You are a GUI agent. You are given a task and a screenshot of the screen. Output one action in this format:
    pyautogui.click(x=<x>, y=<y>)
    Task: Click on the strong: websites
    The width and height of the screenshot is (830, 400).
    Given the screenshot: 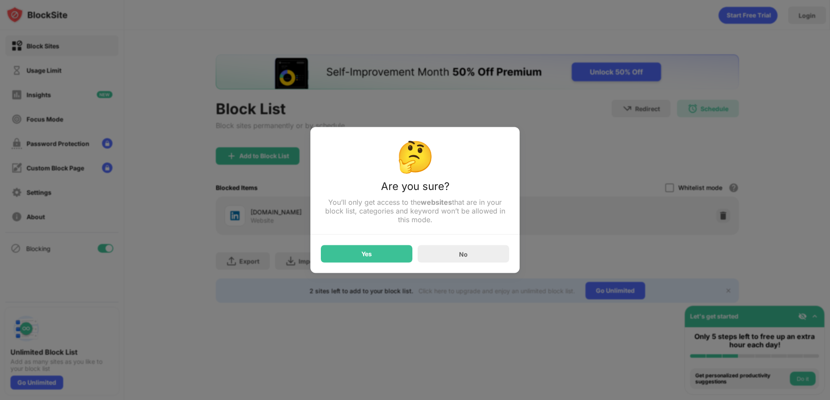 What is the action you would take?
    pyautogui.click(x=437, y=202)
    